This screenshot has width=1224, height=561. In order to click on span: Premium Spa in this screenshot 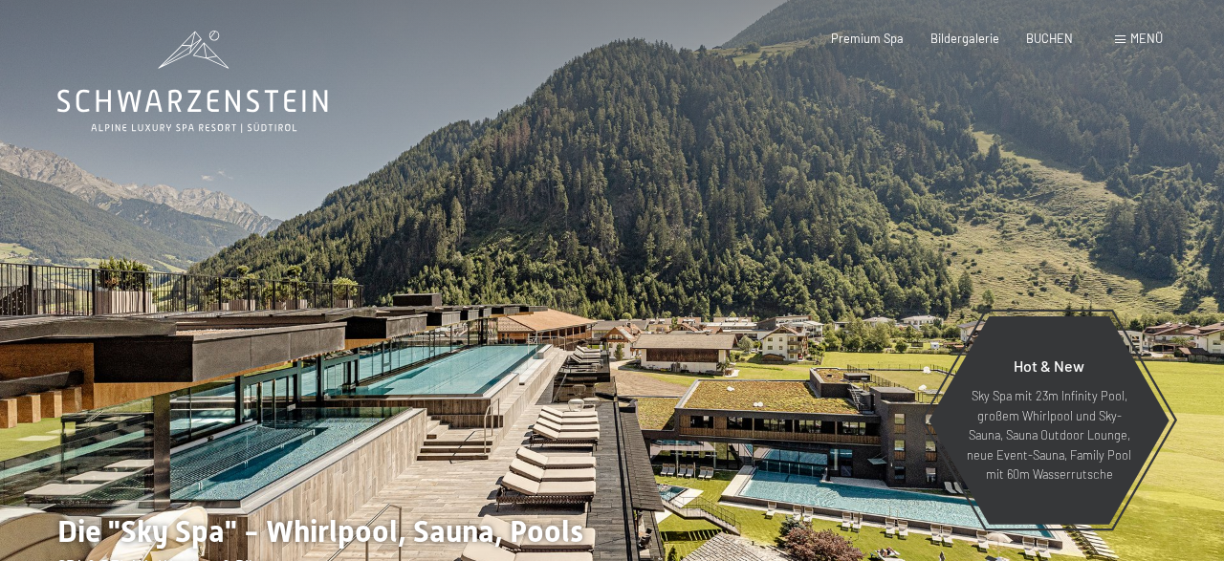, I will do `click(867, 38)`.